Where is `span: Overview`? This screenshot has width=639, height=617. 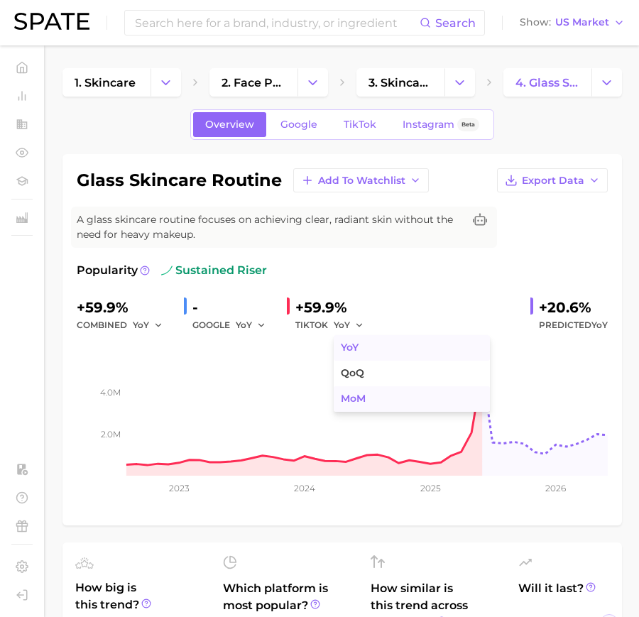
span: Overview is located at coordinates (229, 124).